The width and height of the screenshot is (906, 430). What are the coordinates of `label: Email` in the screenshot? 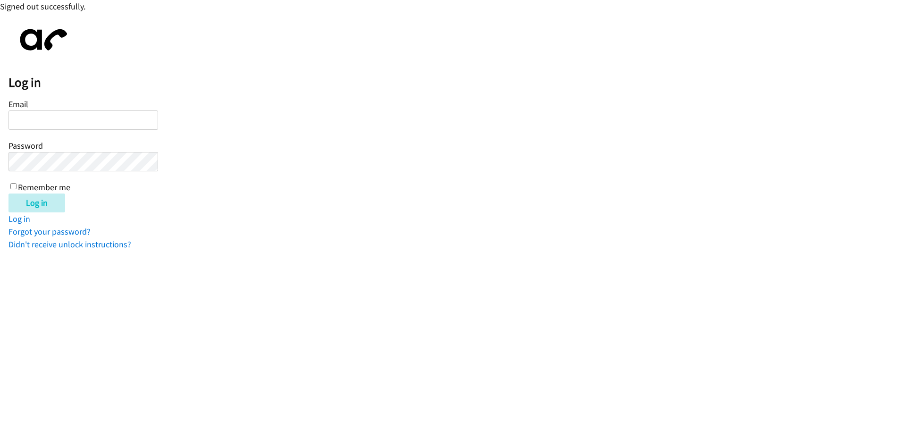 It's located at (18, 104).